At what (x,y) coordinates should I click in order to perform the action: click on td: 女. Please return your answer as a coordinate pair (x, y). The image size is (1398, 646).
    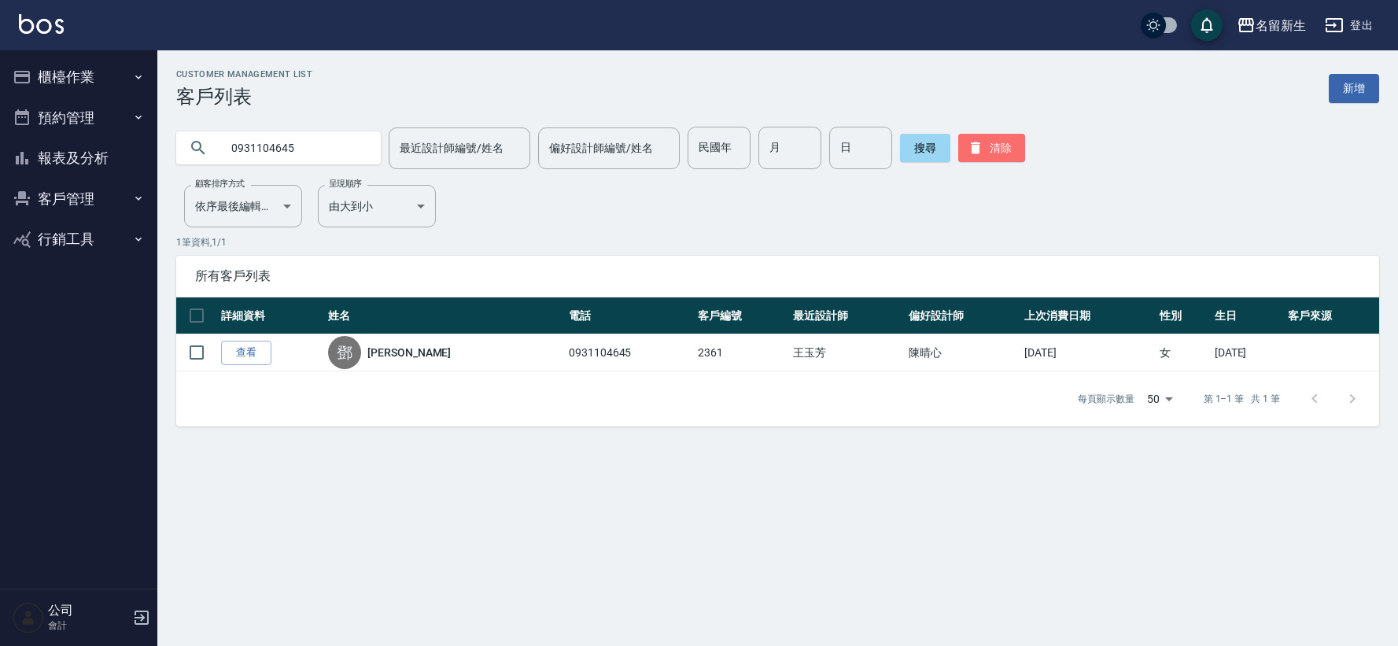
    Looking at the image, I should click on (1184, 353).